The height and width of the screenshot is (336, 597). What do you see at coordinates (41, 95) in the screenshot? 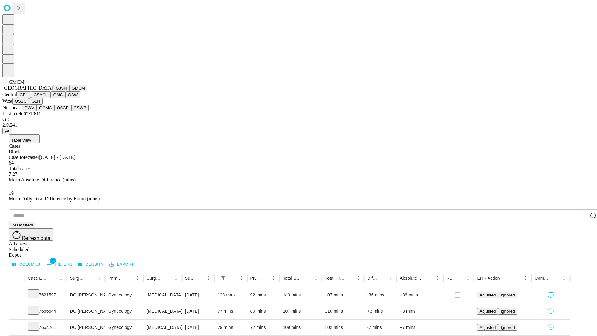
I see `button: GSACH` at bounding box center [41, 95].